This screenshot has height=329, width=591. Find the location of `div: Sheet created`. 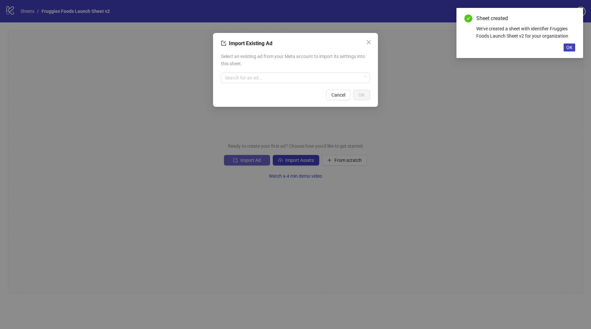

div: Sheet created is located at coordinates (526, 18).